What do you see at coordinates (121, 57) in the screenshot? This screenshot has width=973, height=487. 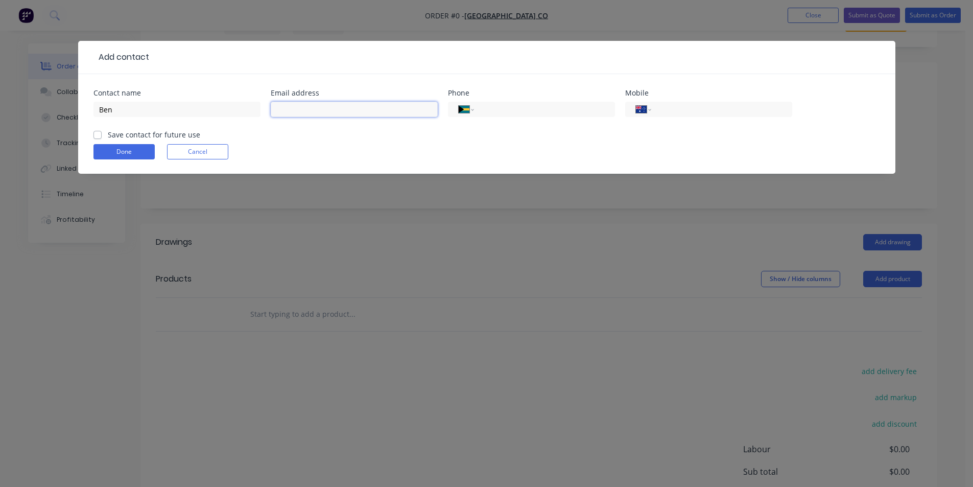 I see `div: Add contact` at bounding box center [121, 57].